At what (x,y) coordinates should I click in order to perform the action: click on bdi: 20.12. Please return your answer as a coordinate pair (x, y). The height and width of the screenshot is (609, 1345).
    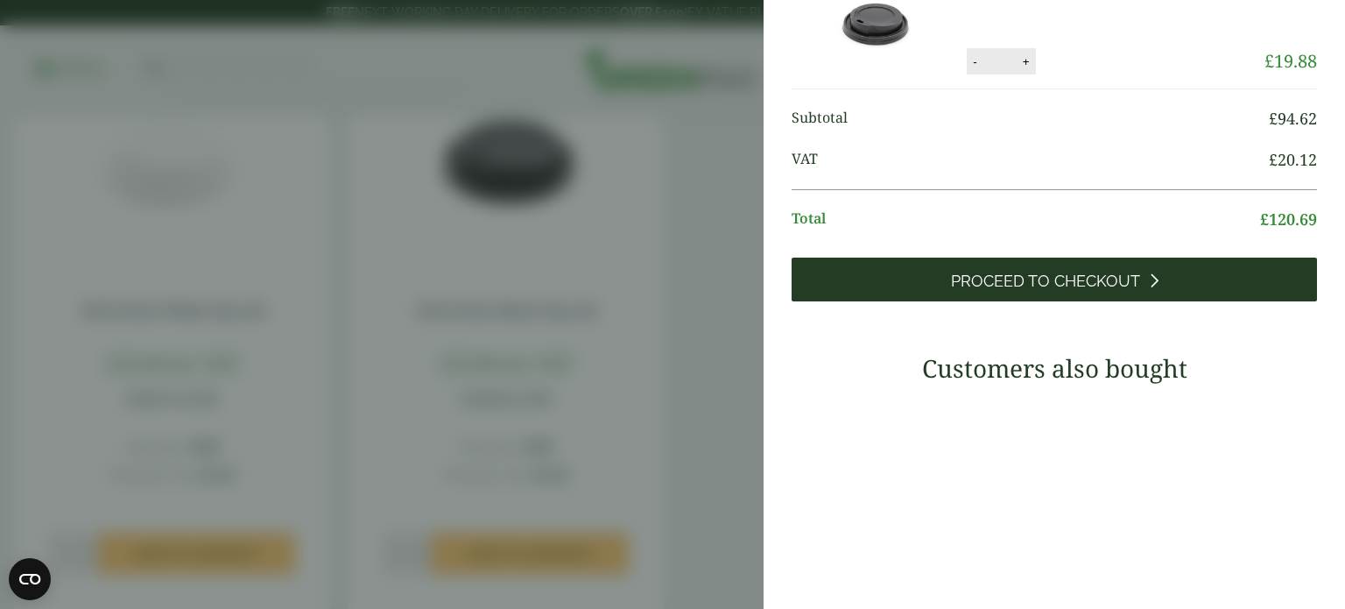
    Looking at the image, I should click on (1293, 159).